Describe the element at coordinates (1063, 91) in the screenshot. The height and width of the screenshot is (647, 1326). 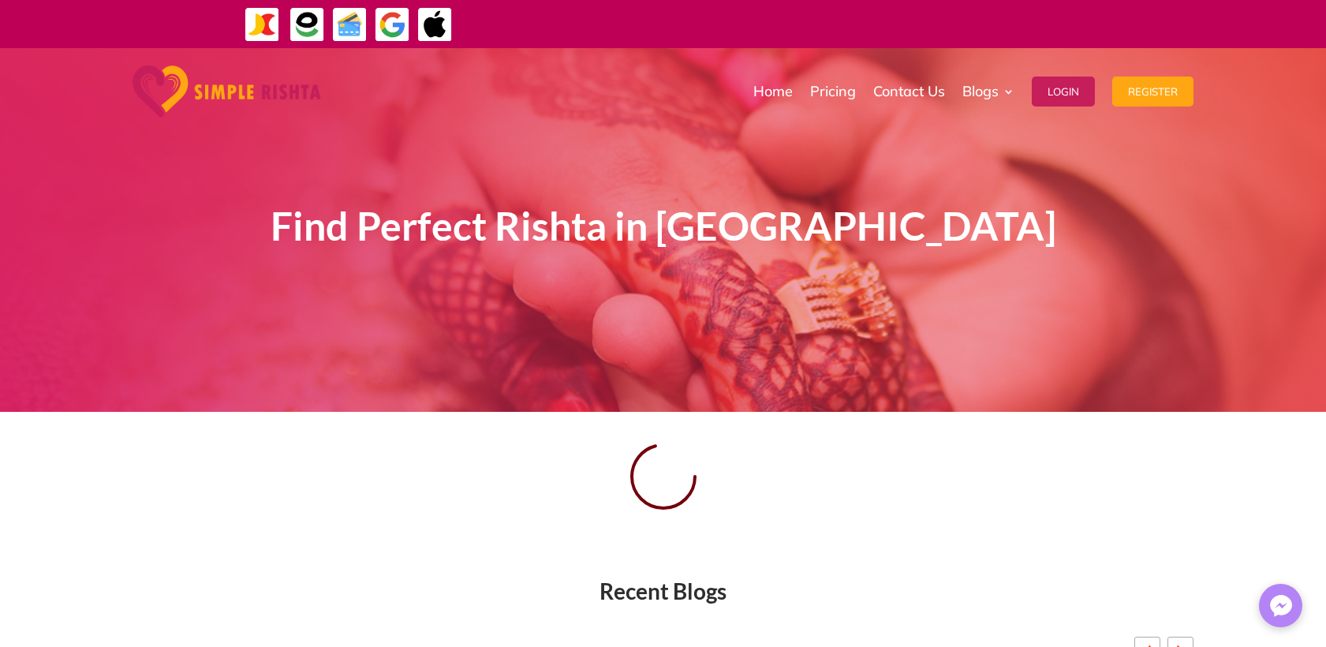
I see `a: Login` at that location.